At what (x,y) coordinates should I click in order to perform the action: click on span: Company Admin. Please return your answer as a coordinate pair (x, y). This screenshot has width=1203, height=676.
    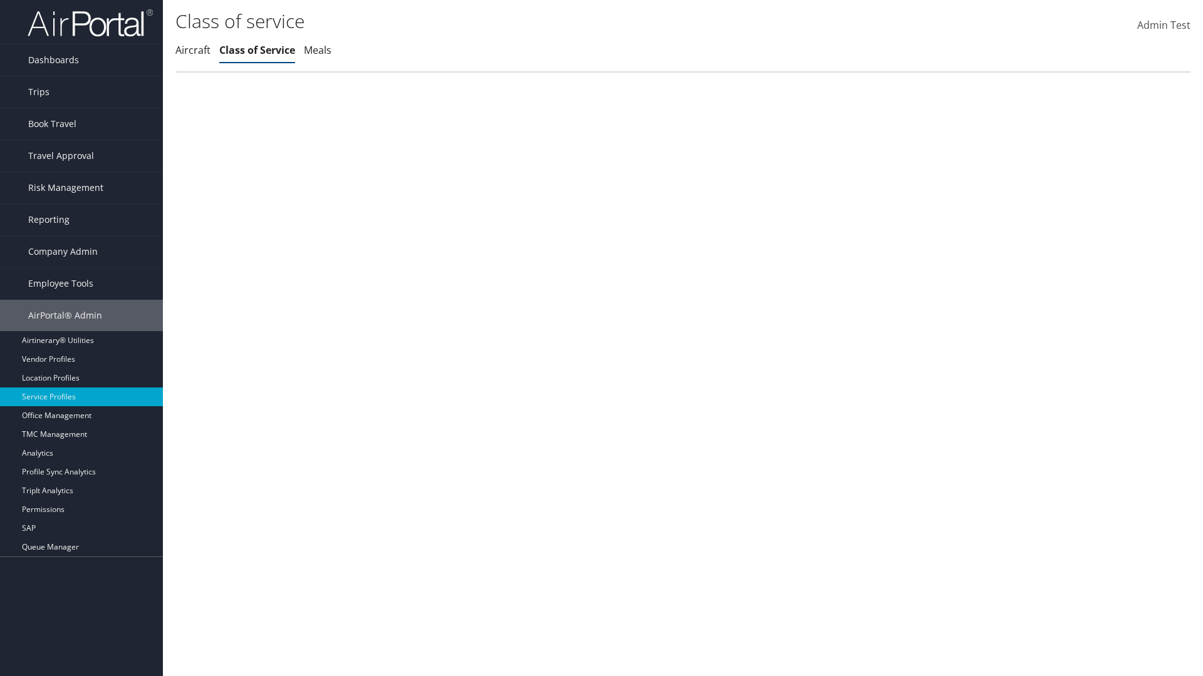
    Looking at the image, I should click on (63, 252).